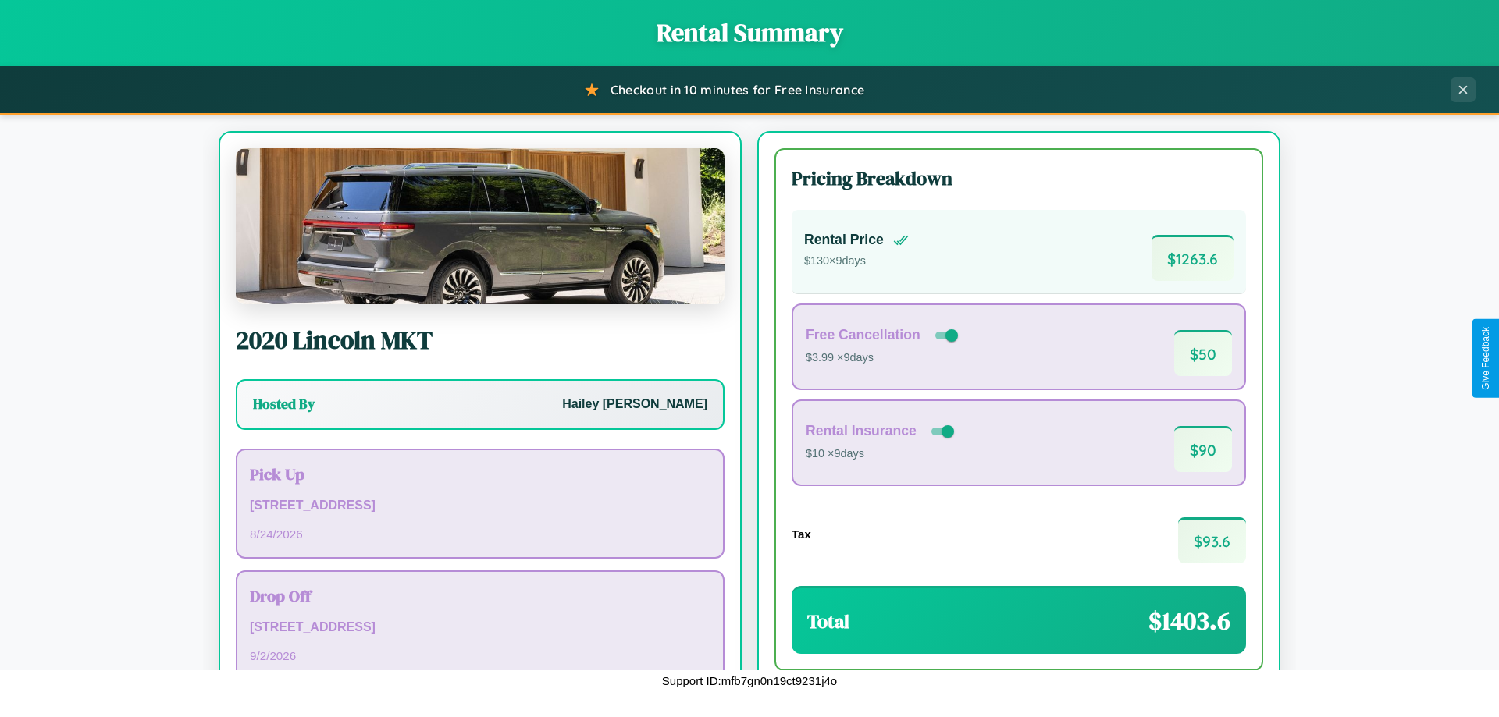  What do you see at coordinates (1203, 449) in the screenshot?
I see `span: $ 90` at bounding box center [1203, 449].